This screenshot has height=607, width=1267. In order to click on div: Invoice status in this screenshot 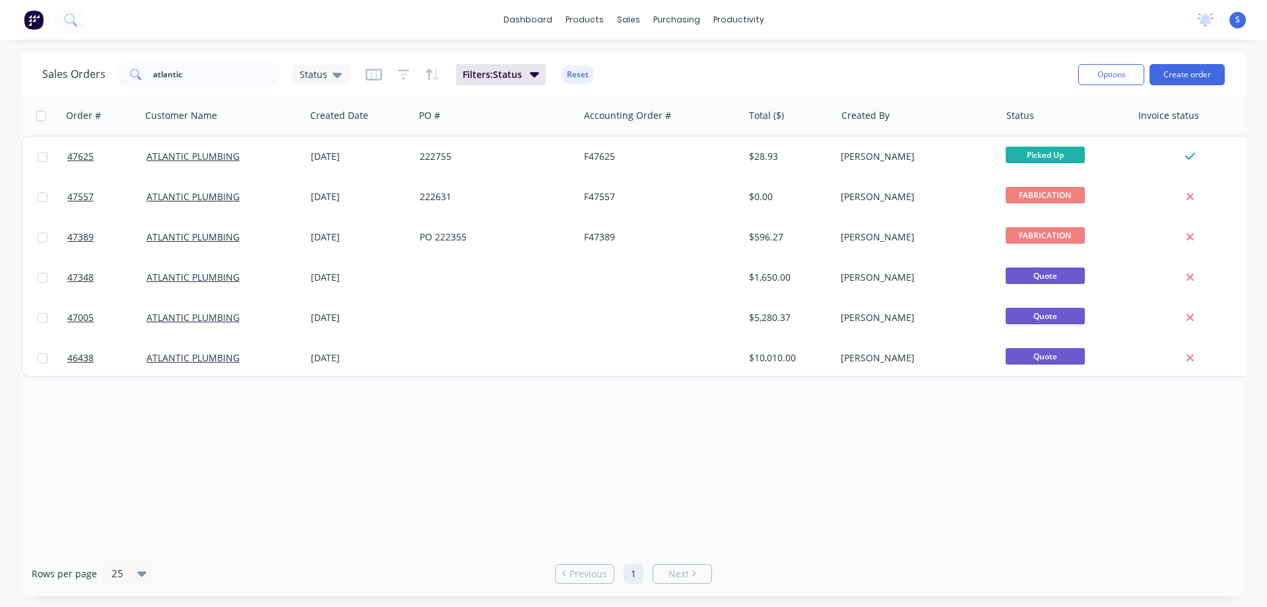, I will do `click(1169, 116)`.